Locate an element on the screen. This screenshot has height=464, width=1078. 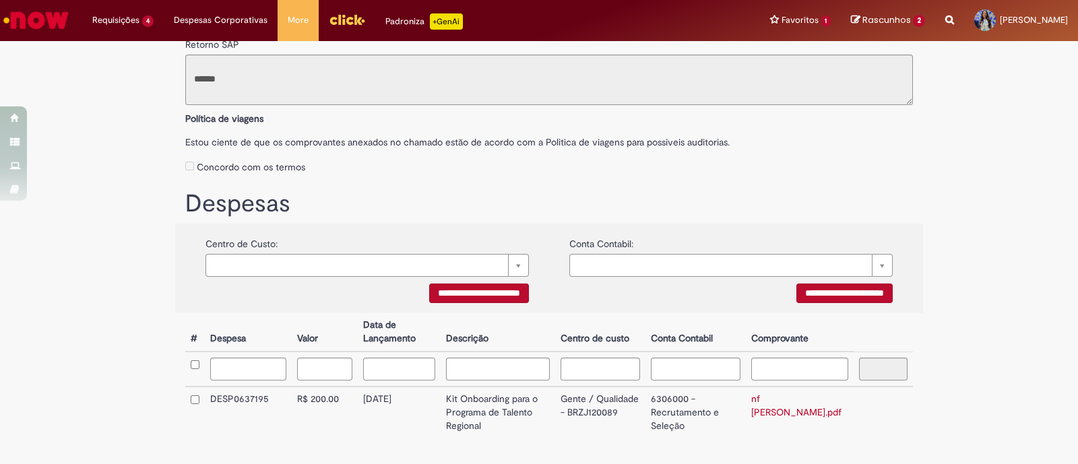
span: Rascunhos is located at coordinates (887, 20).